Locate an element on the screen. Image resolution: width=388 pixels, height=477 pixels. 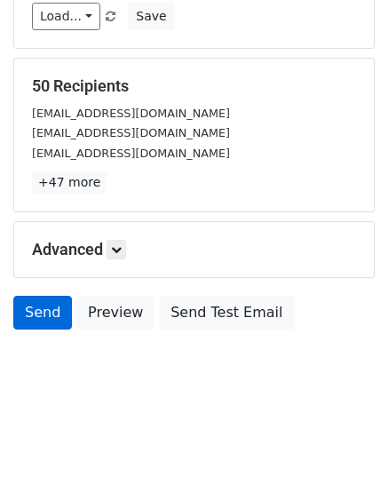
h5: Advanced is located at coordinates (193, 249).